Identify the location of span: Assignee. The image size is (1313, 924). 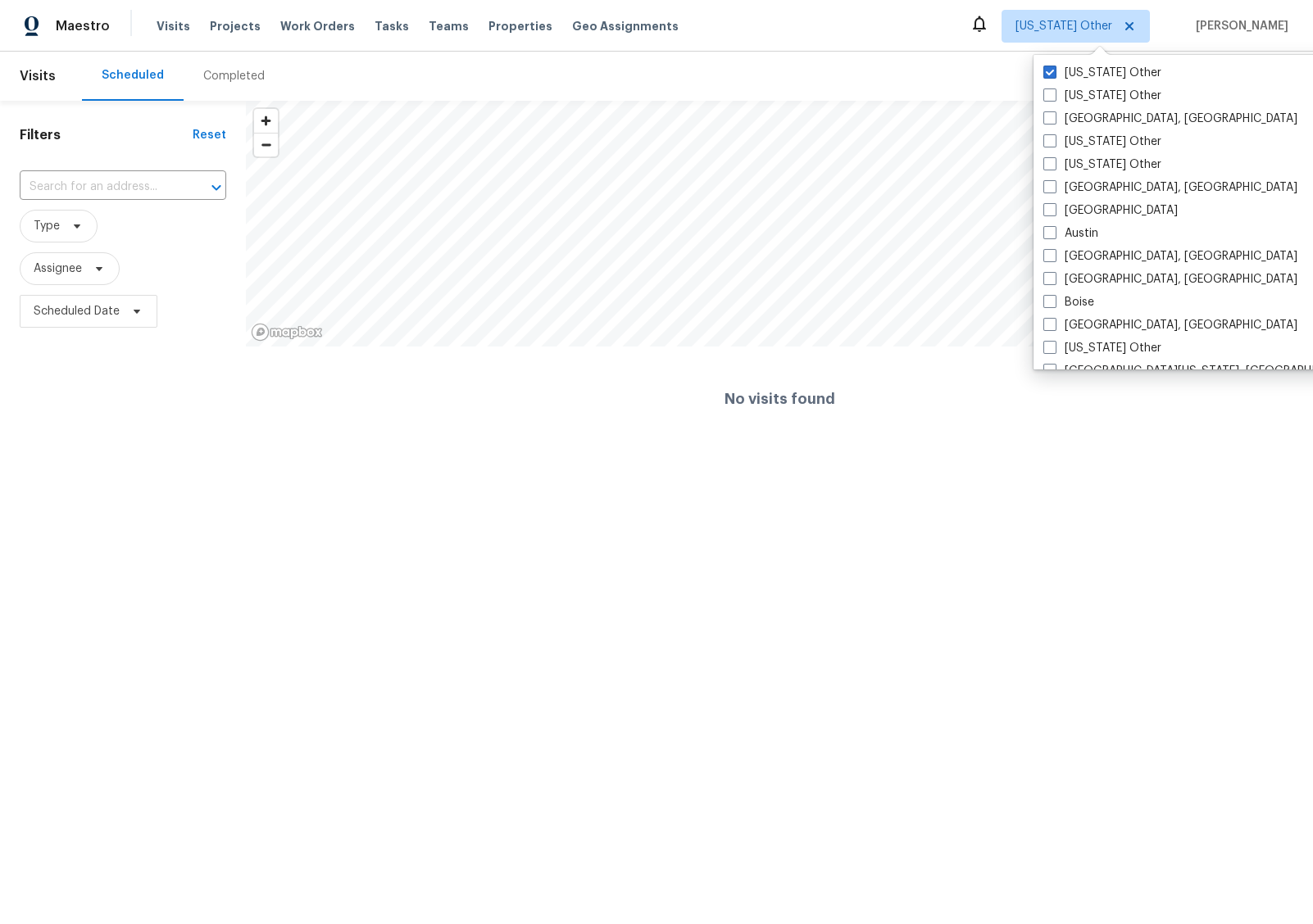
(57, 269).